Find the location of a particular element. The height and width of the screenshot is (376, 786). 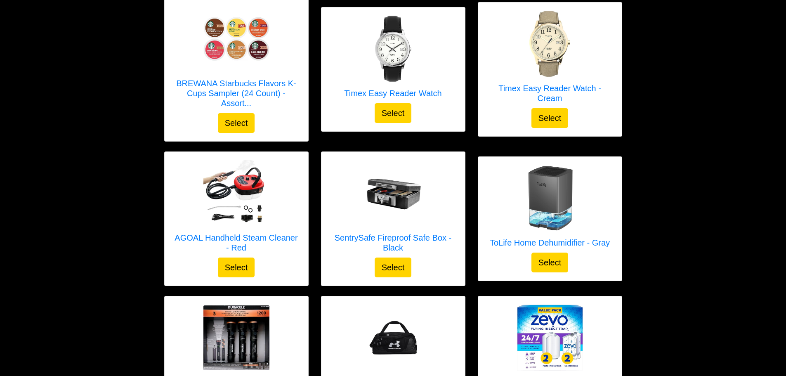

h5: ToLife Home Dehumidifier - Gray is located at coordinates (550, 243).